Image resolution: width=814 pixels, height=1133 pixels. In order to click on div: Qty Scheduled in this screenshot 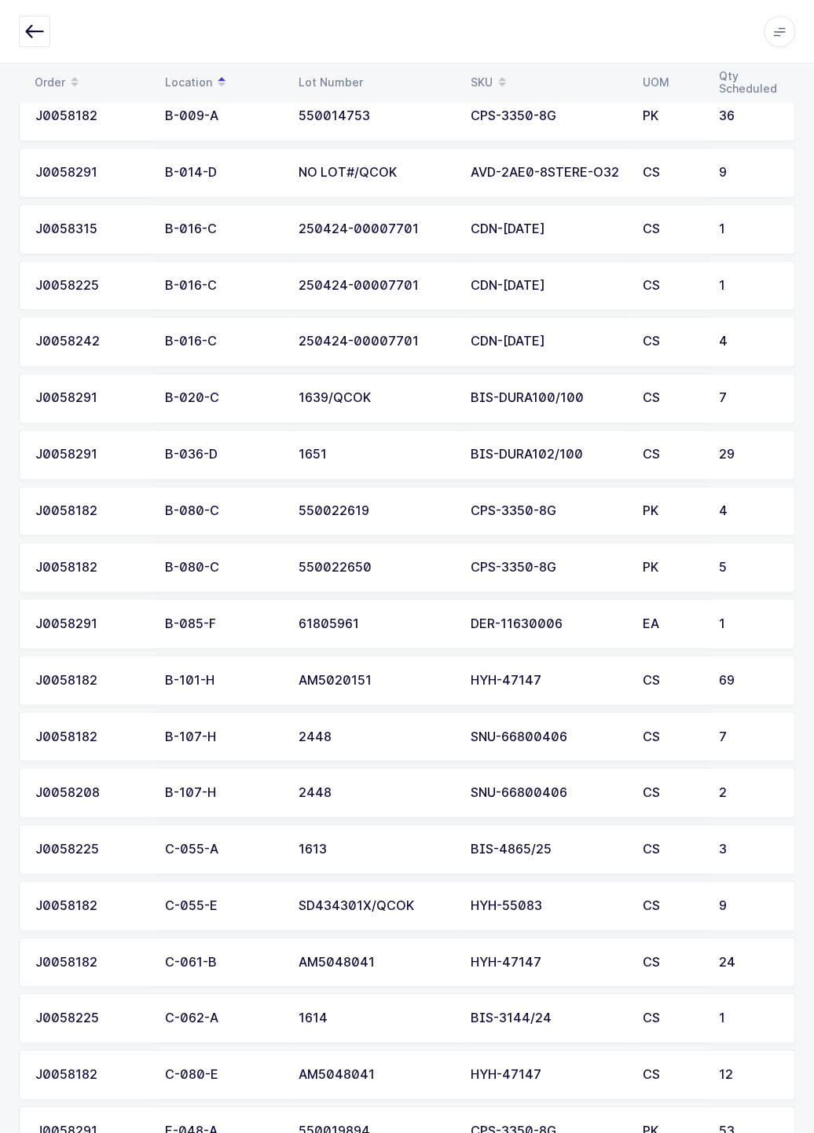, I will do `click(751, 82)`.